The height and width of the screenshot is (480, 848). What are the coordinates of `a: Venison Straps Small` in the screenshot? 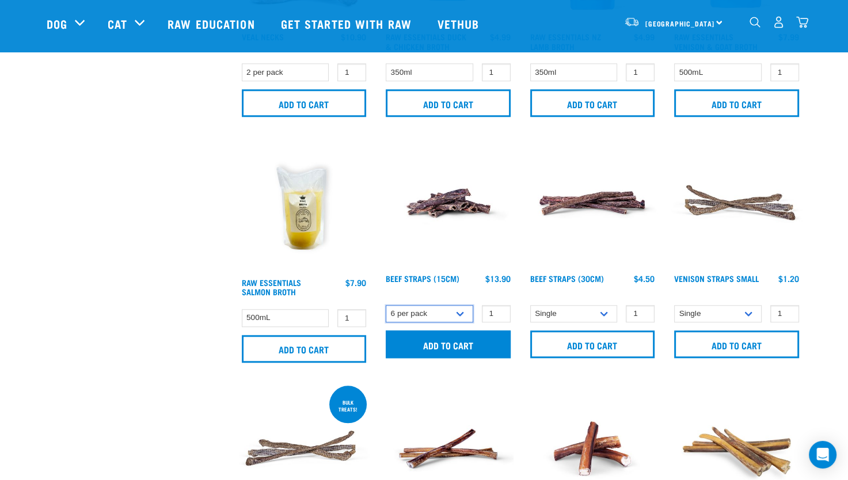 It's located at (716, 278).